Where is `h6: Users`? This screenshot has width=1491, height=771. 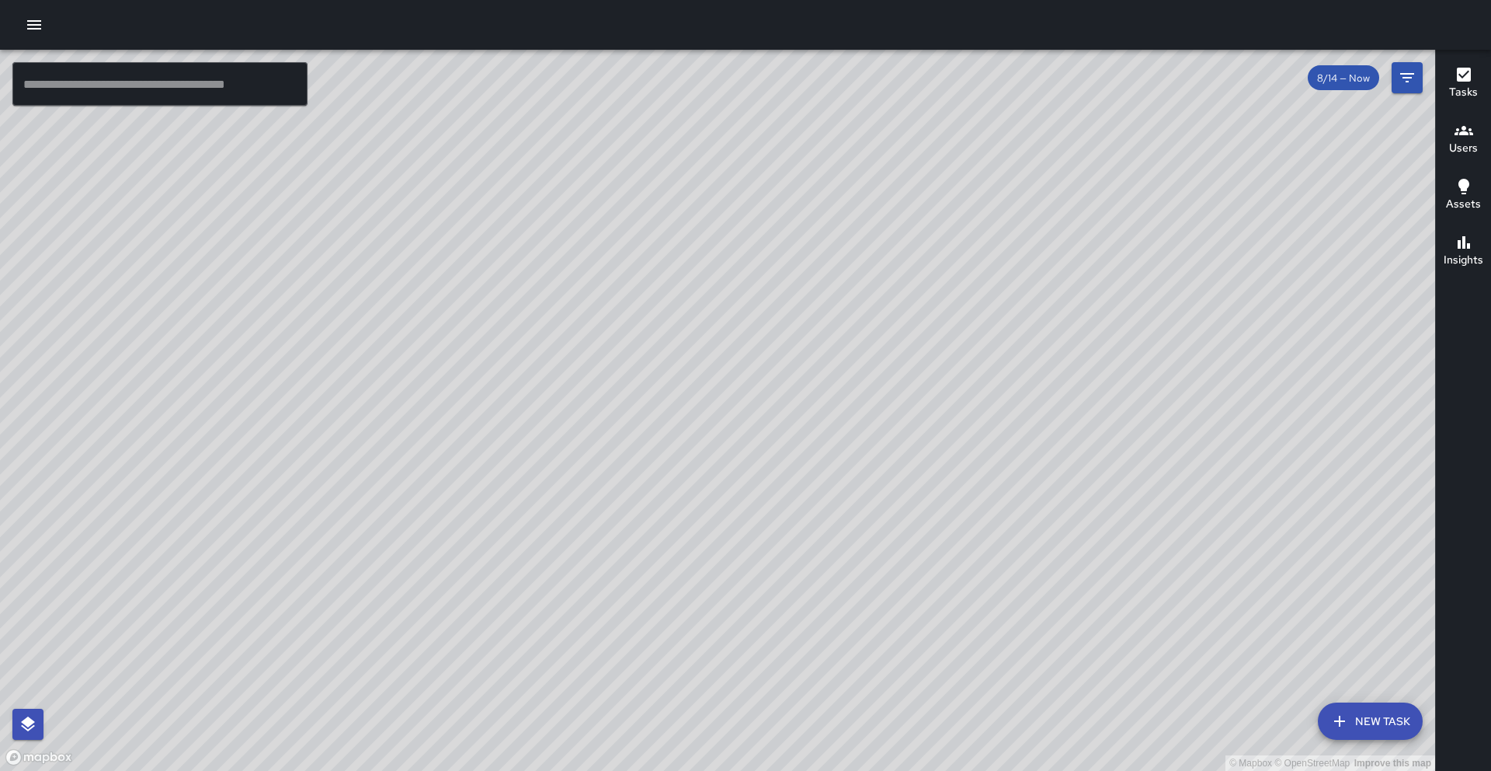
h6: Users is located at coordinates (1463, 148).